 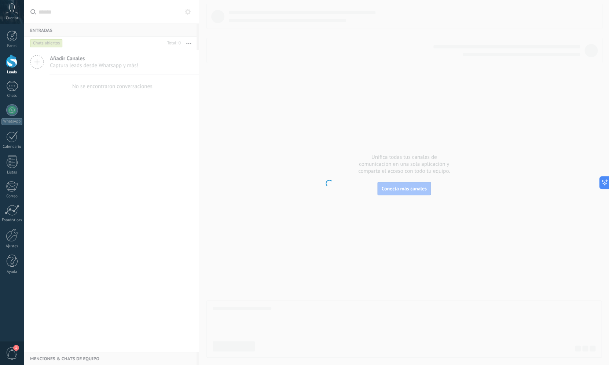 What do you see at coordinates (16, 347) in the screenshot?
I see `span: 1` at bounding box center [16, 347].